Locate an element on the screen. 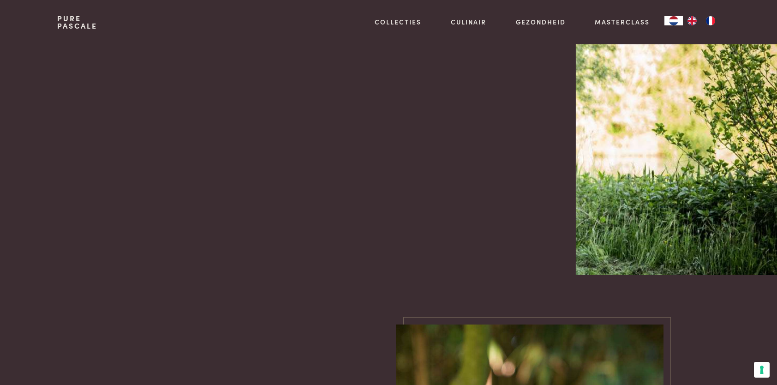  a: Gezondheid is located at coordinates (540, 22).